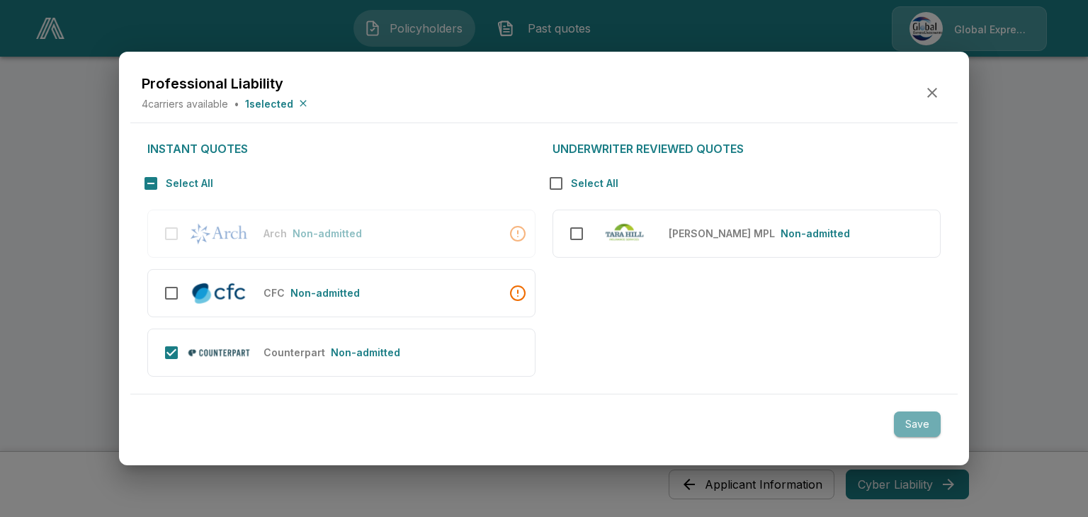 The width and height of the screenshot is (1088, 517). Describe the element at coordinates (274, 293) in the screenshot. I see `p: CFC` at that location.